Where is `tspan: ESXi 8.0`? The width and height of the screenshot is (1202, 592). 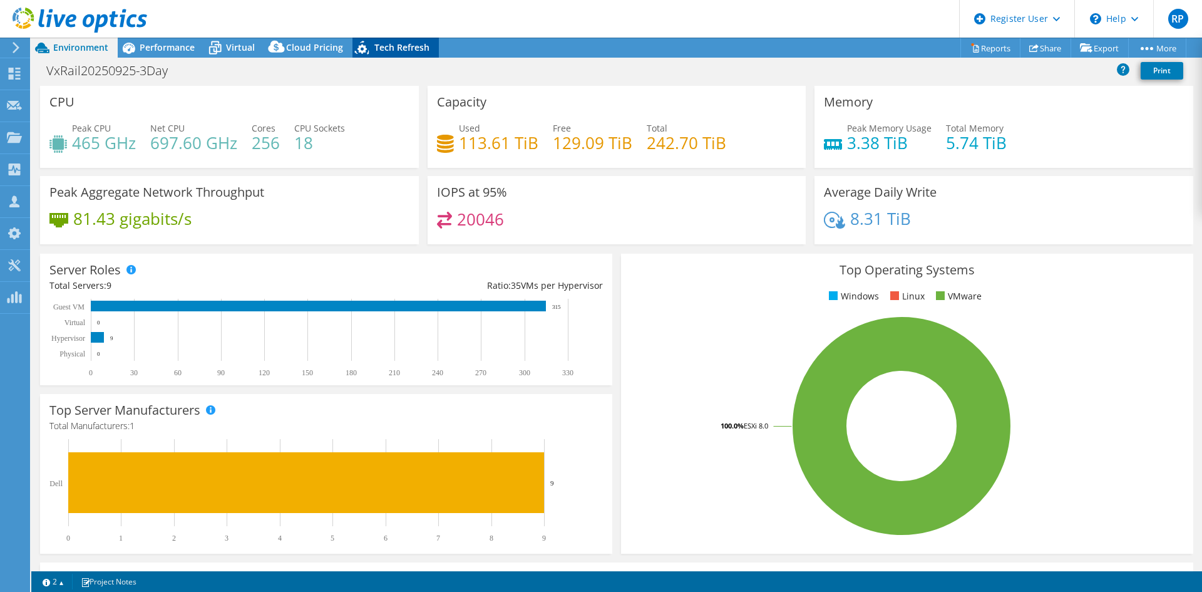
tspan: ESXi 8.0 is located at coordinates (756, 425).